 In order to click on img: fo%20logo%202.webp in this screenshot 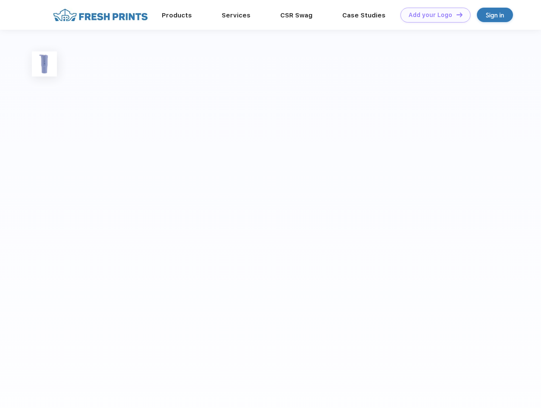, I will do `click(100, 15)`.